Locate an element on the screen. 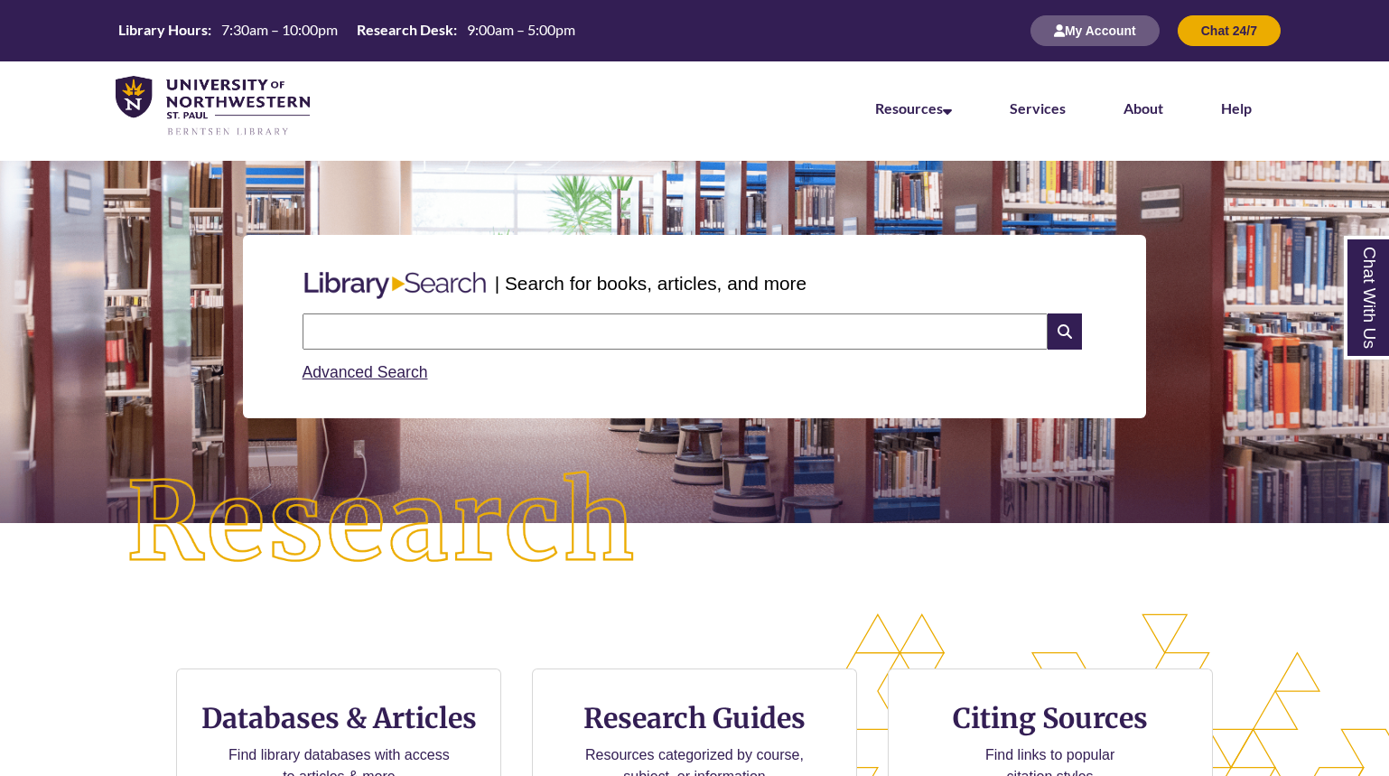  span: 9:00am – 5:00pm is located at coordinates (521, 29).